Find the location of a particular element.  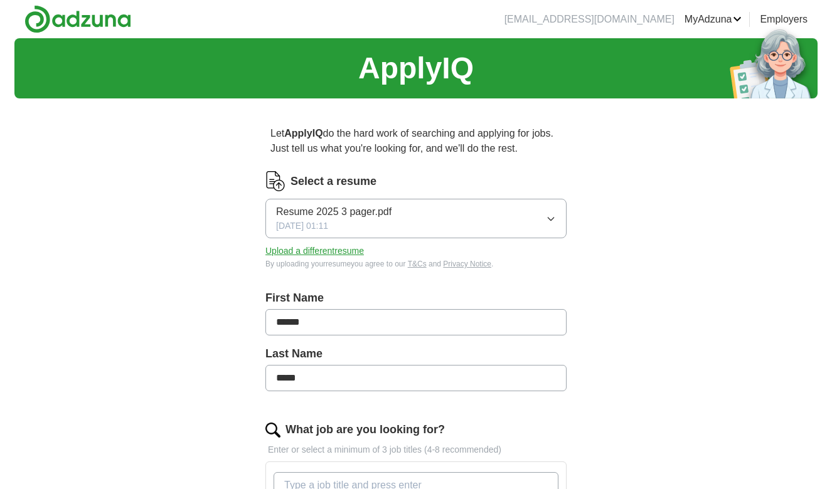

label: What job are you looking for? is located at coordinates (365, 430).